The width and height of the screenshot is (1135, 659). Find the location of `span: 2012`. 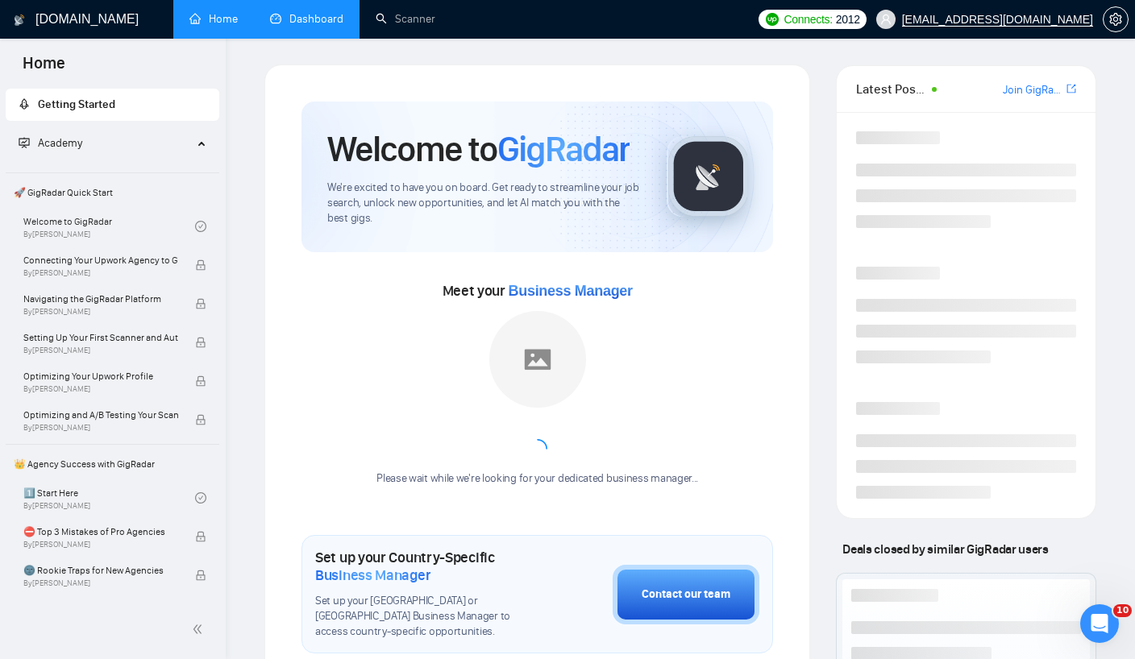

span: 2012 is located at coordinates (848, 19).